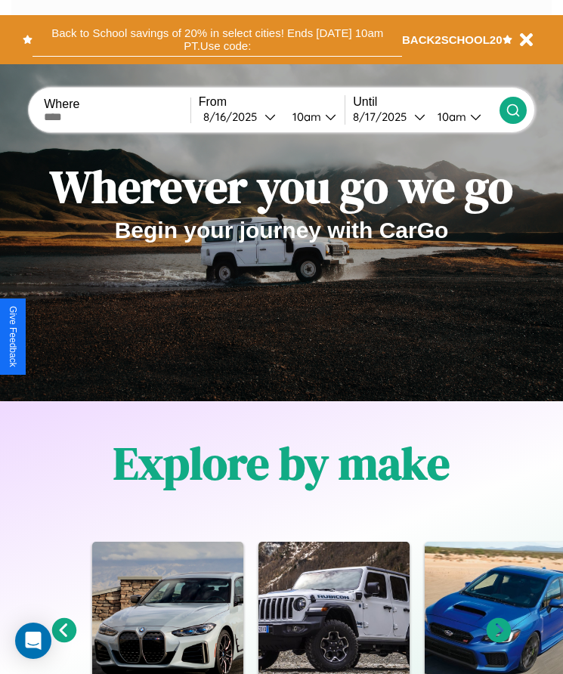  I want to click on label: Until, so click(426, 102).